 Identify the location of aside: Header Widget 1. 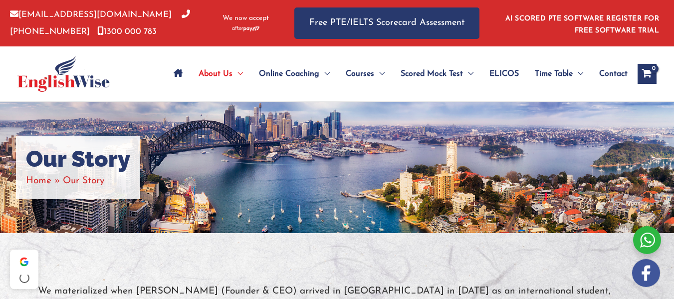
(582, 23).